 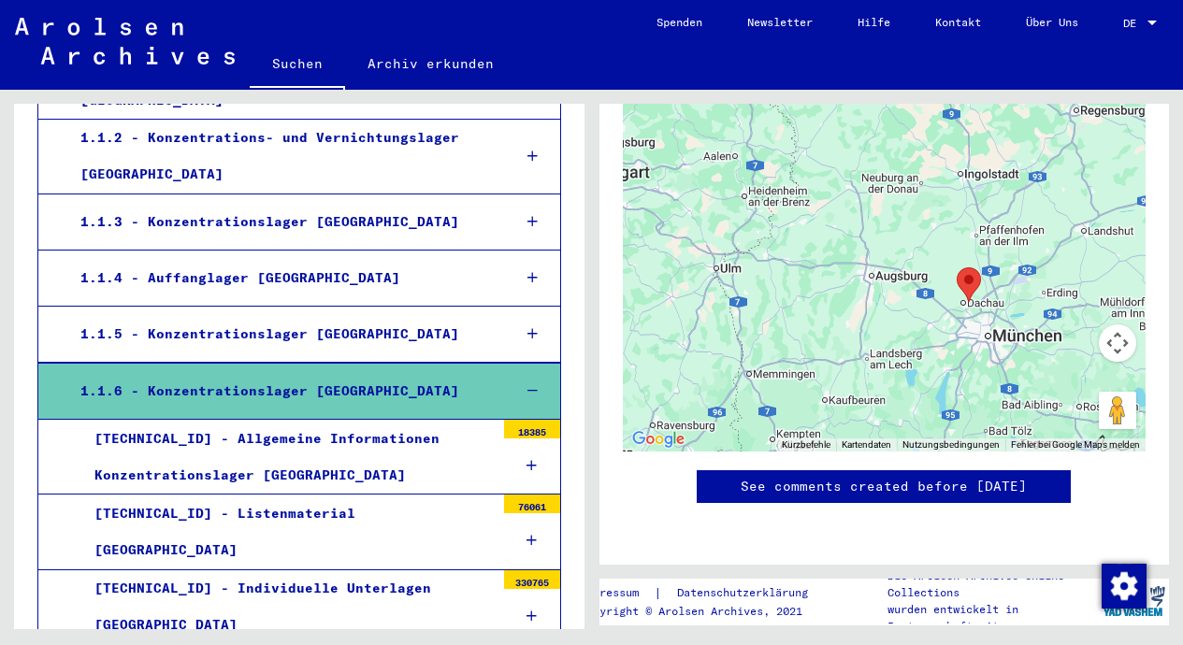 What do you see at coordinates (297, 65) in the screenshot?
I see `a: Suchen` at bounding box center [297, 65].